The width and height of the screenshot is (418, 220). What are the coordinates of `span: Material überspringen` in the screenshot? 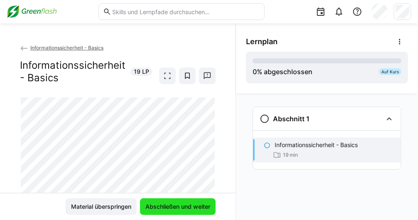 It's located at (101, 206).